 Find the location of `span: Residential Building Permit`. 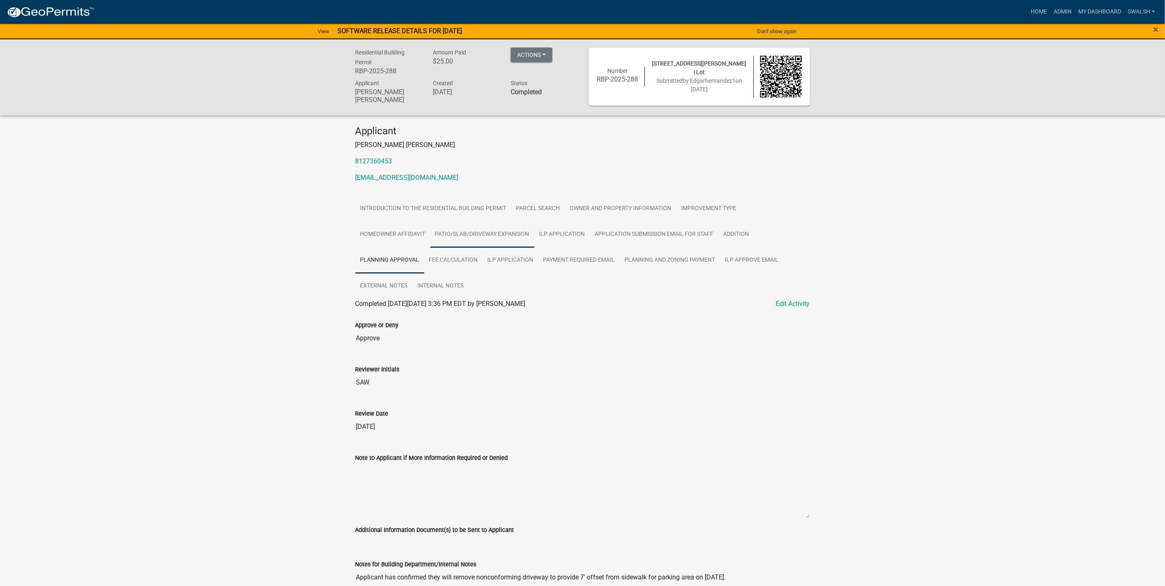

span: Residential Building Permit is located at coordinates (380, 57).